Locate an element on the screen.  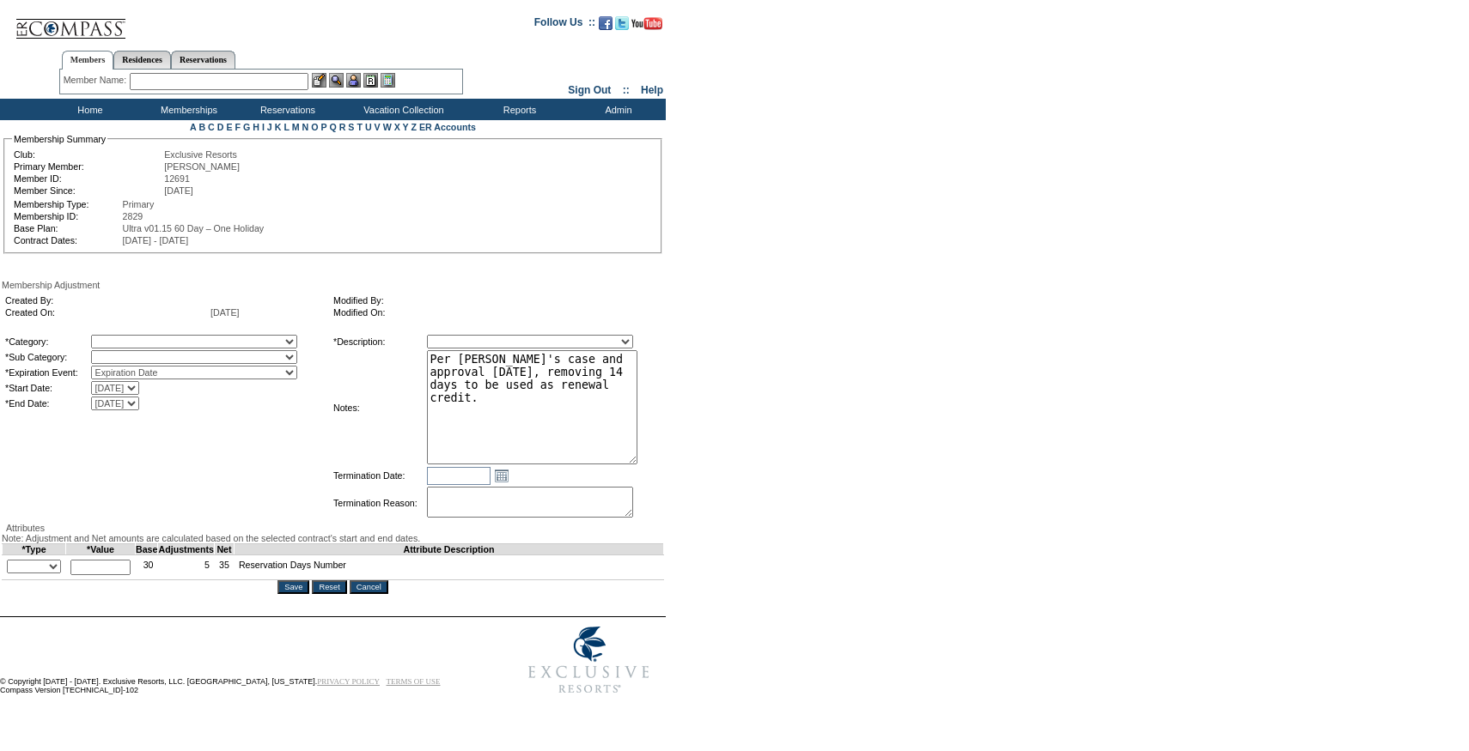
td: Created On: is located at coordinates (106, 313).